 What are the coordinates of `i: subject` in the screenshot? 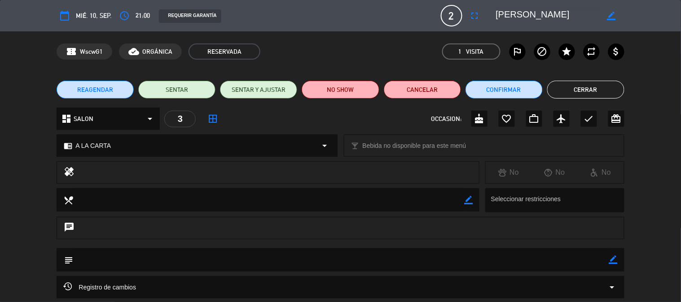 It's located at (68, 260).